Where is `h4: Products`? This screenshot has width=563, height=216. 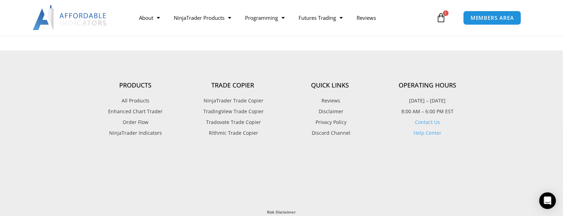 h4: Products is located at coordinates (135, 86).